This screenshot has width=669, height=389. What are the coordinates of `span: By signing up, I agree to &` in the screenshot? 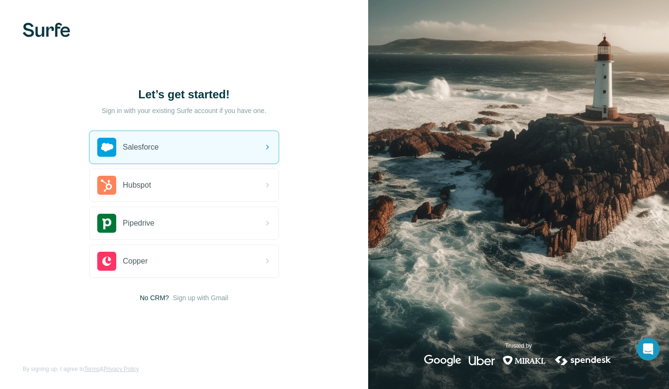 It's located at (81, 369).